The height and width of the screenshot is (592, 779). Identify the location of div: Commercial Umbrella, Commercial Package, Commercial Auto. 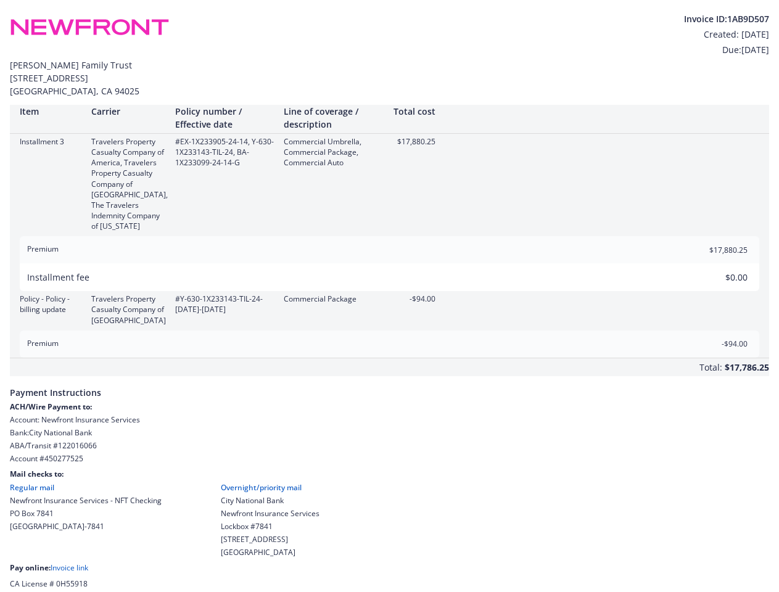
(333, 152).